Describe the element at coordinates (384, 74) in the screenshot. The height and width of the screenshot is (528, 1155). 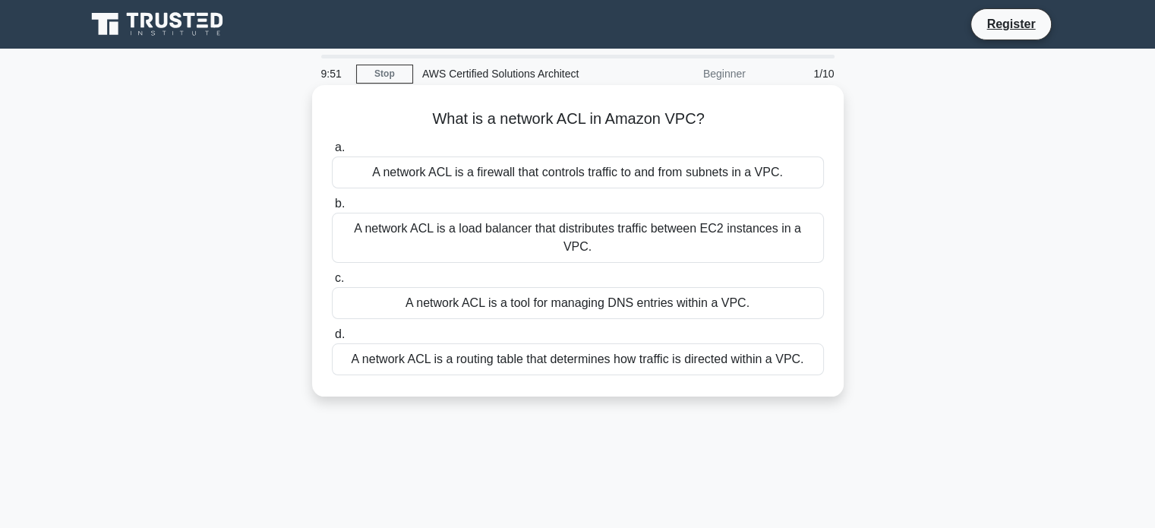
I see `a: Stop` at that location.